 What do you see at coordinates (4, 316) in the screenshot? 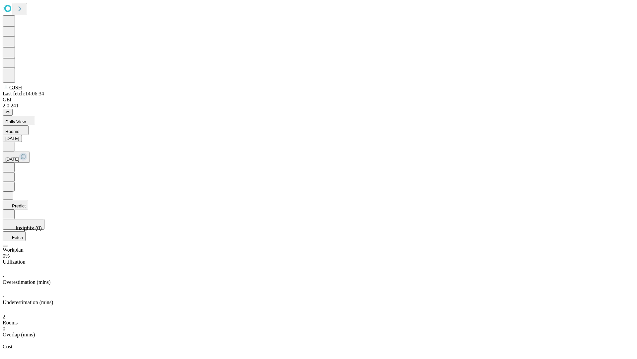
I see `span: 2` at bounding box center [4, 316].